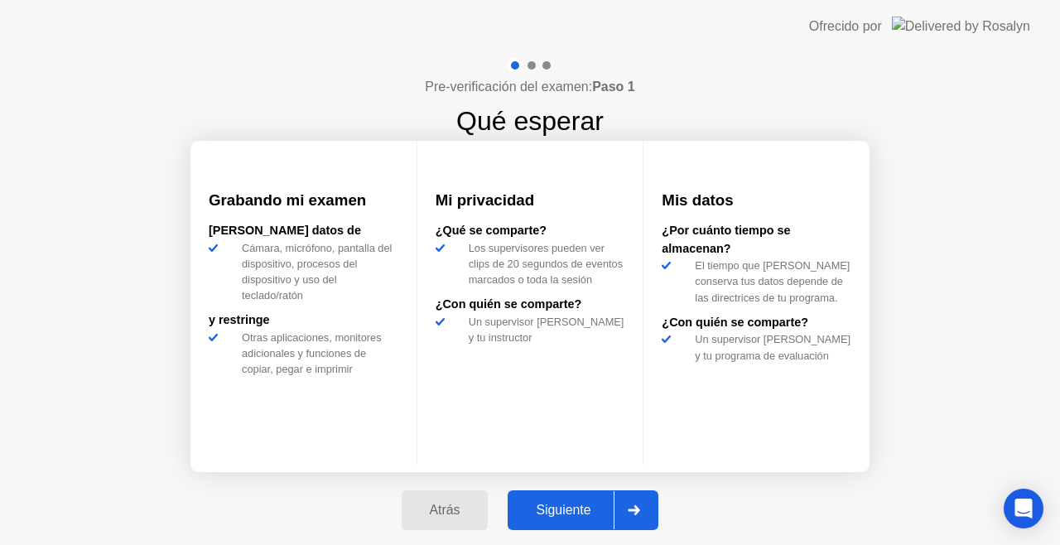  What do you see at coordinates (303, 200) in the screenshot?
I see `h3: Grabando mi examen` at bounding box center [303, 200].